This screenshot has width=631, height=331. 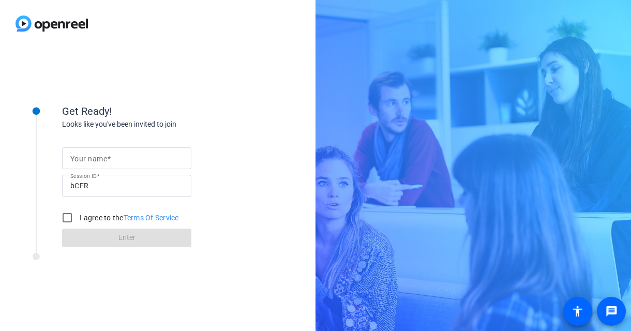 I want to click on mat-icon: accessibility, so click(x=578, y=311).